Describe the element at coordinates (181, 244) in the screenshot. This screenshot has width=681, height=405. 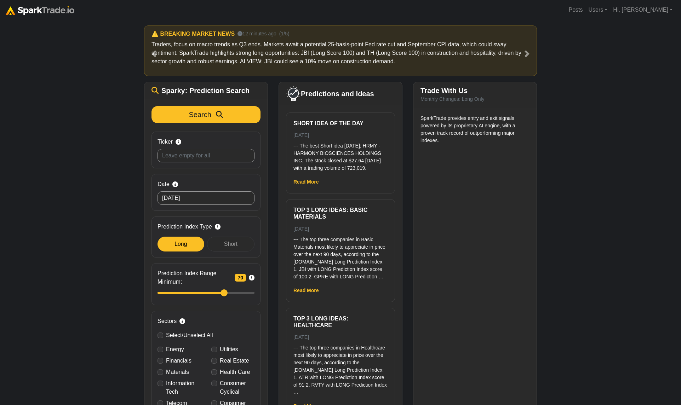
I see `span: Long` at that location.